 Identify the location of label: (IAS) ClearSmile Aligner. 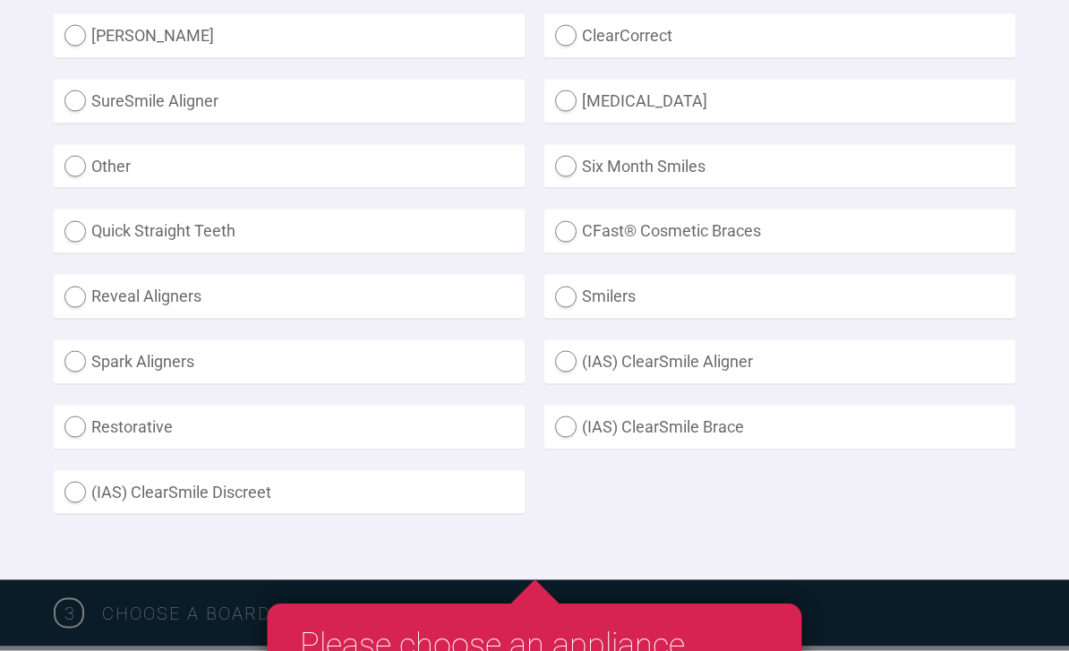
(780, 362).